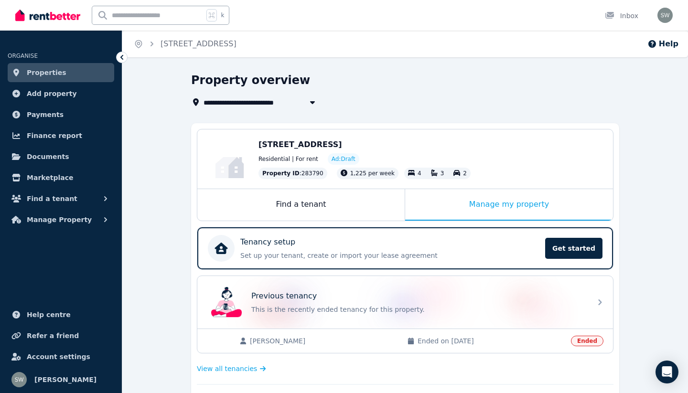  What do you see at coordinates (61, 178) in the screenshot?
I see `a: Marketplace` at bounding box center [61, 178].